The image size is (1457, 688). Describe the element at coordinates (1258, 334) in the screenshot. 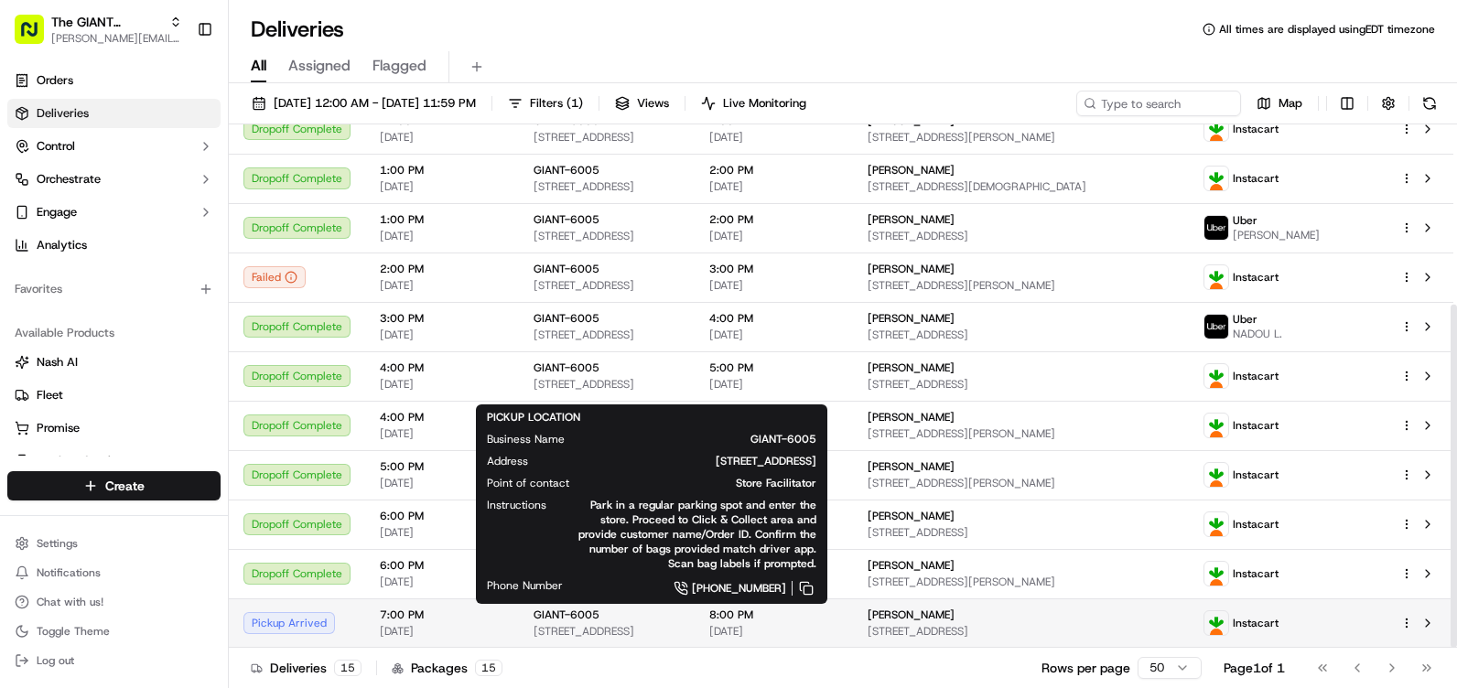

I see `span: NADOU L.` at that location.